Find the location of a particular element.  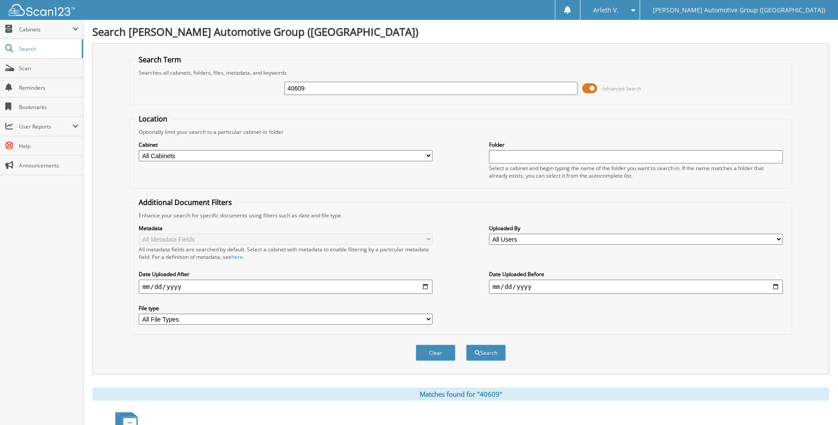

span: Arleth V. is located at coordinates (606, 10).